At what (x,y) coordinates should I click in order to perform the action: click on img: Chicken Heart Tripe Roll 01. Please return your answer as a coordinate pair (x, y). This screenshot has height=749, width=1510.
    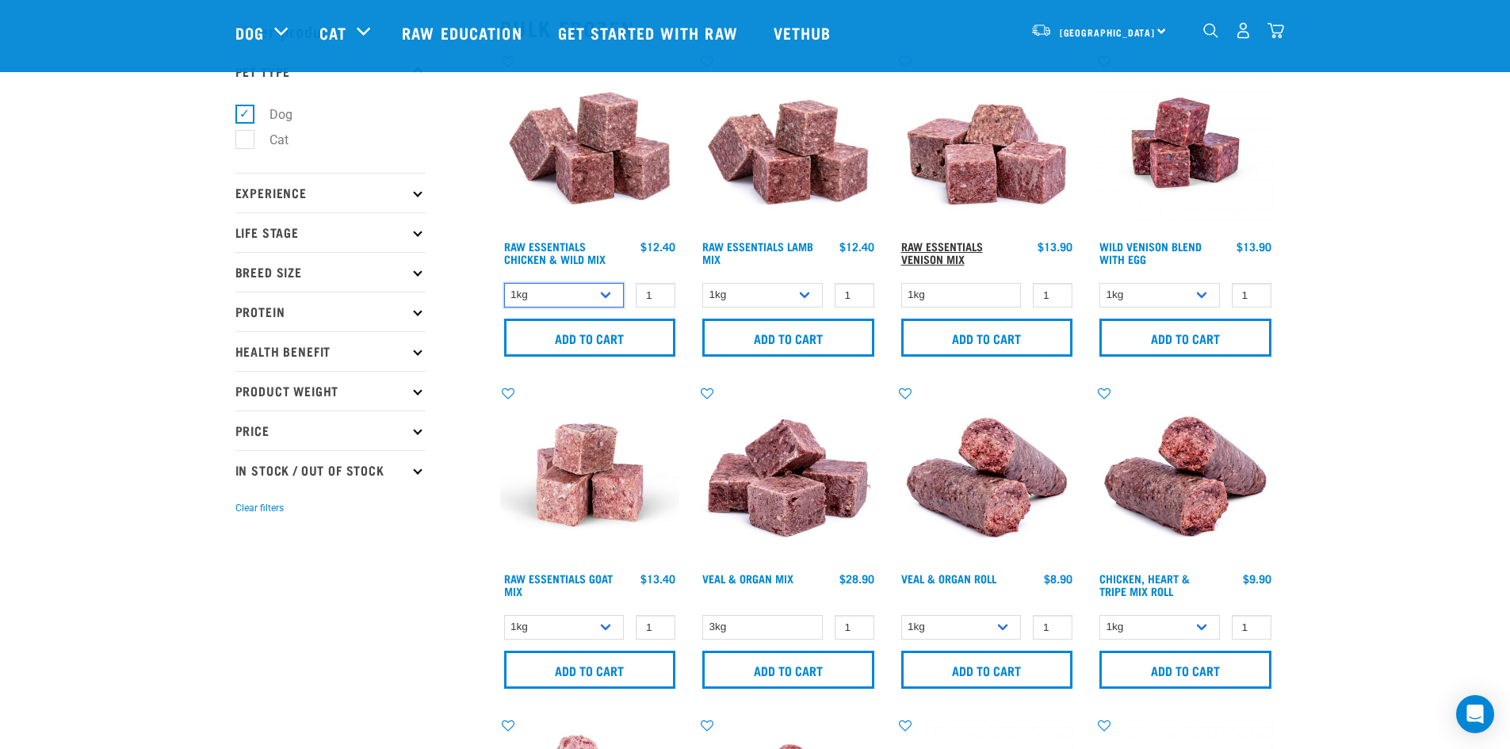
    Looking at the image, I should click on (1185, 475).